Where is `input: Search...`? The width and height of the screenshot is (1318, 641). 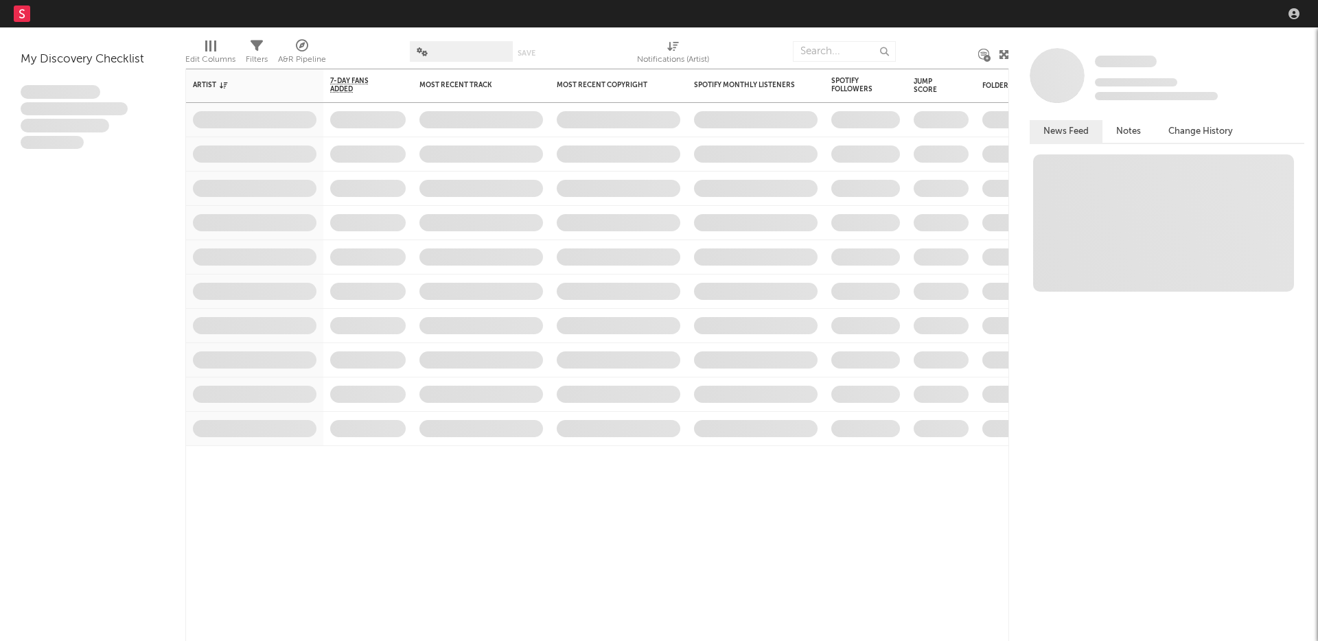
input: Search... is located at coordinates (845, 51).